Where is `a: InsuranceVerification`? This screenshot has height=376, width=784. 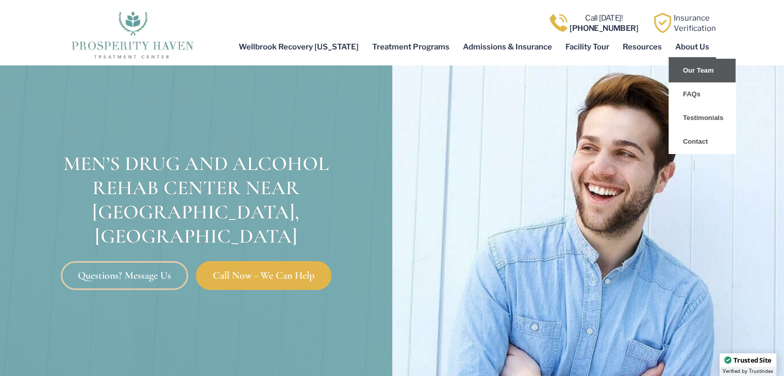 a: InsuranceVerification is located at coordinates (695, 23).